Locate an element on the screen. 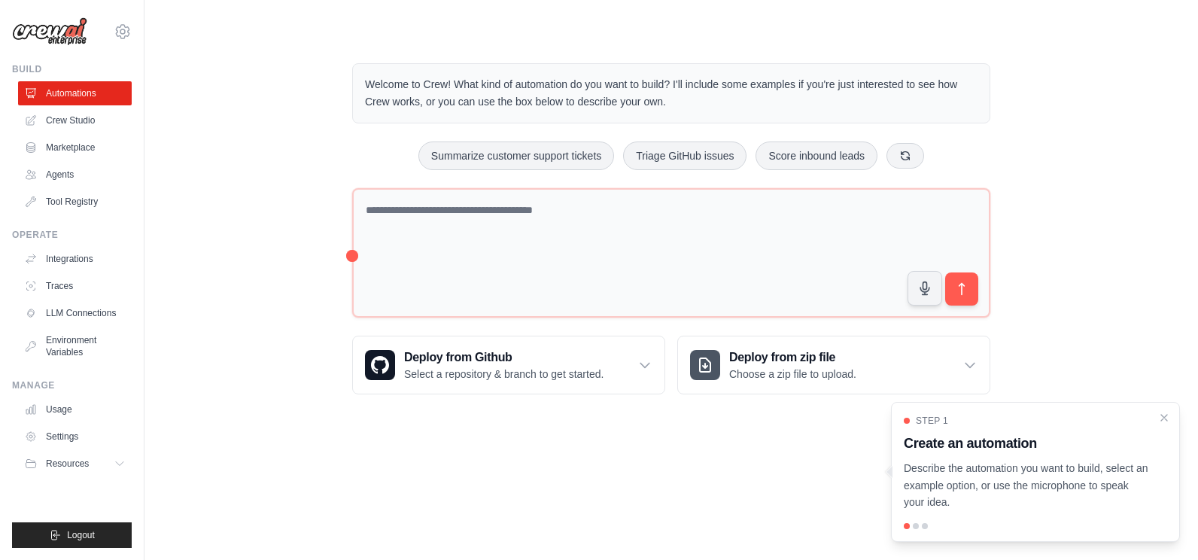 This screenshot has width=1198, height=560. a: Integrations is located at coordinates (74, 259).